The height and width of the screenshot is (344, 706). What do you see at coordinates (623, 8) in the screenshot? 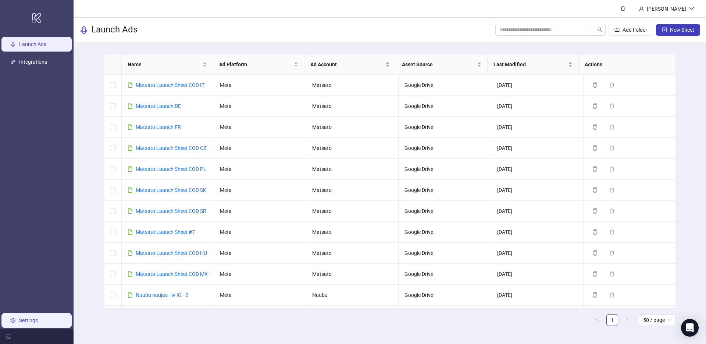
I see `span: bell` at bounding box center [623, 8].